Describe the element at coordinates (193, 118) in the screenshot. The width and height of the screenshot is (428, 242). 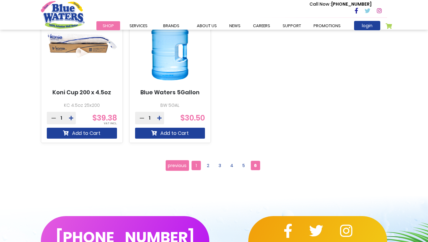
I see `span: $30.50` at that location.